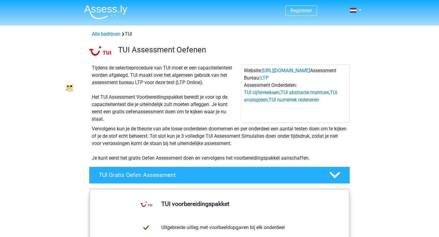 The image size is (439, 237). Describe the element at coordinates (305, 92) in the screenshot. I see `a: TUI abstracte matrices` at that location.